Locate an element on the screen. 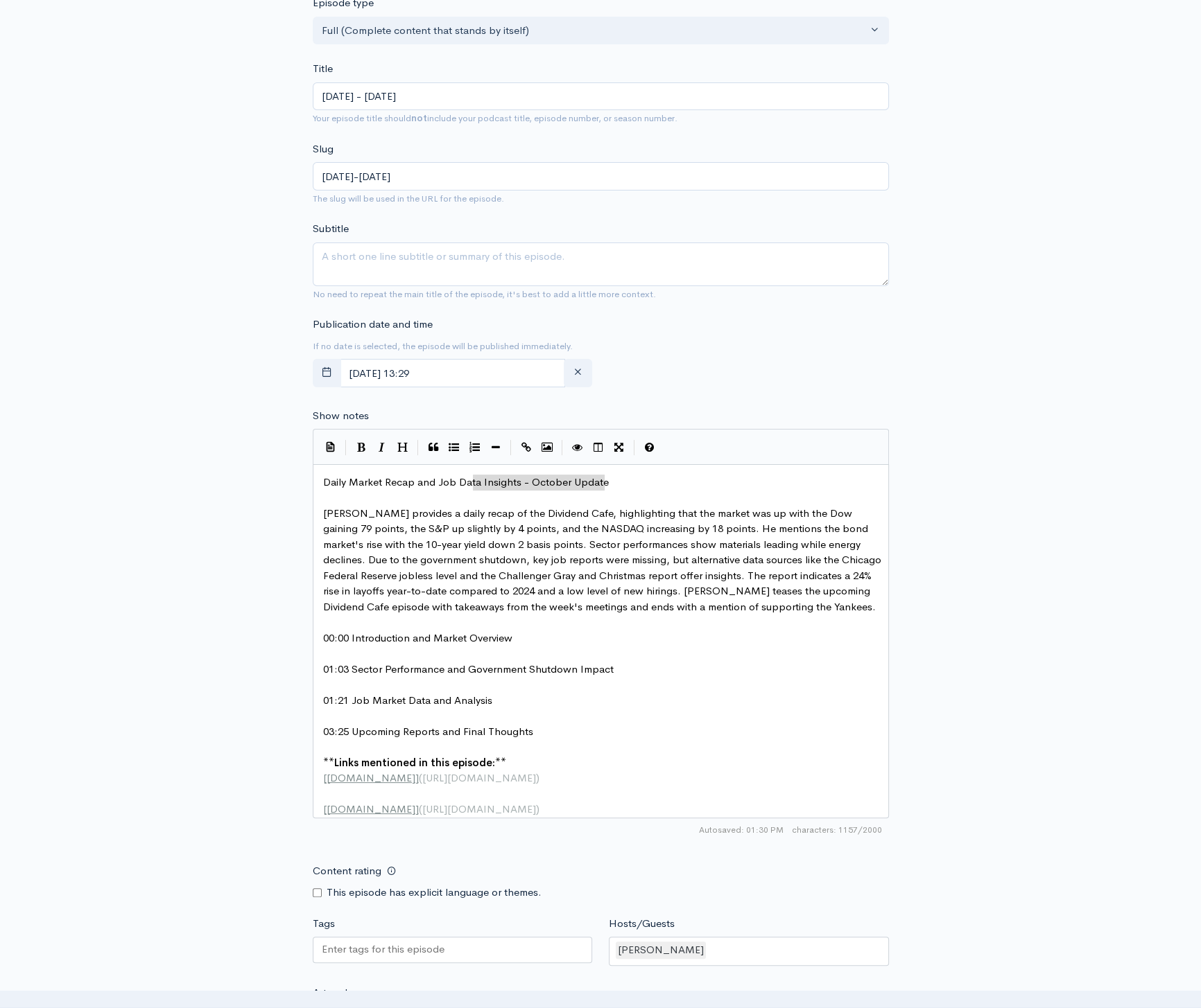 The width and height of the screenshot is (1201, 1008). small: No need to repeat the main title of the episode, it's best to add a little more context. is located at coordinates (484, 294).